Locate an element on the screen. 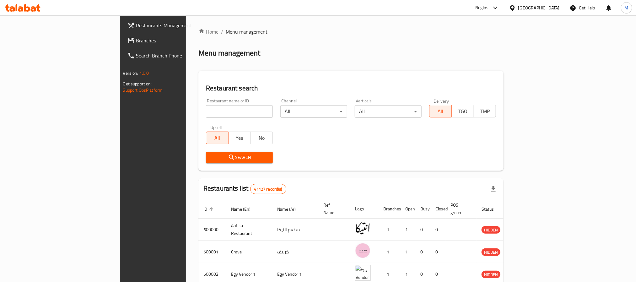 The image size is (636, 282). label: Delivery is located at coordinates (441, 101).